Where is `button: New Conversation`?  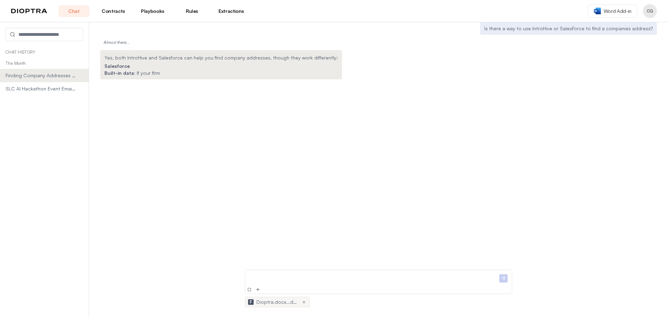 button: New Conversation is located at coordinates (249, 289).